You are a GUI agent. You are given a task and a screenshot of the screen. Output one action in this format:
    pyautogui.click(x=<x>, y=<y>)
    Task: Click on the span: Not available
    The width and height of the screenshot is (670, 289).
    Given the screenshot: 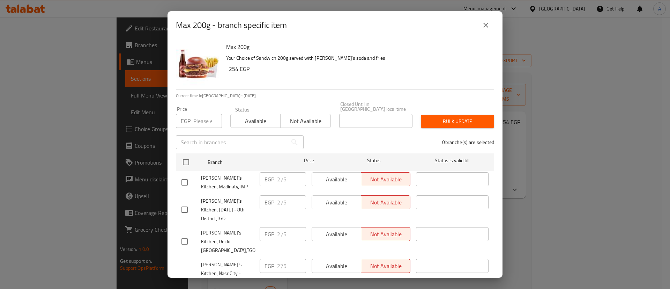 What is the action you would take?
    pyautogui.click(x=305, y=121)
    